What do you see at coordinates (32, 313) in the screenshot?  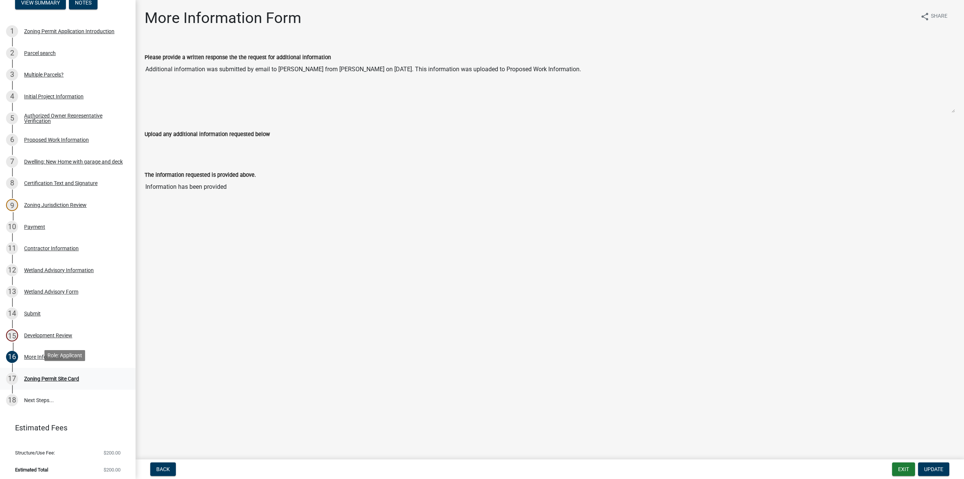 I see `div: Submit` at bounding box center [32, 313].